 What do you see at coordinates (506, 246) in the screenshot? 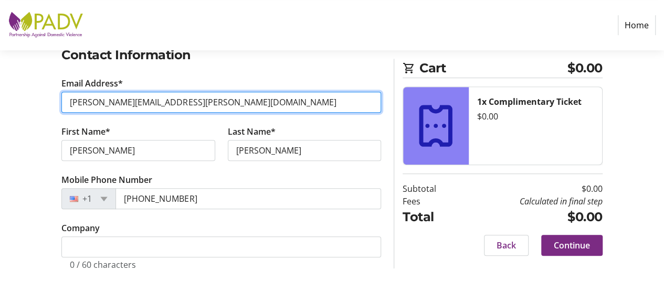
I see `span: Back` at bounding box center [506, 246].